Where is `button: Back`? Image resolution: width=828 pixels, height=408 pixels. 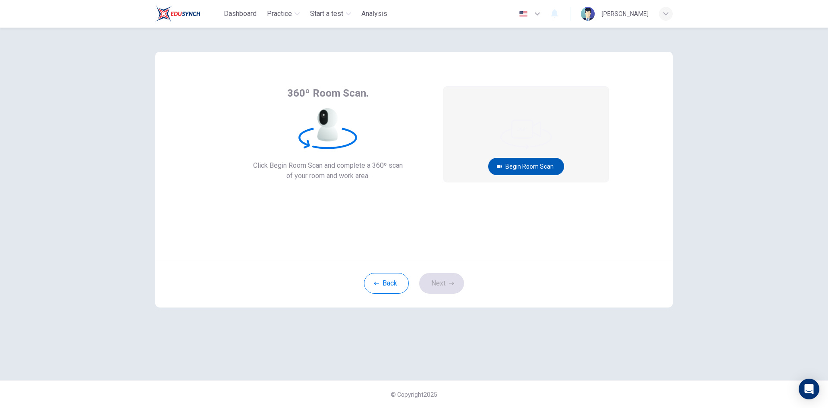
button: Back is located at coordinates (387, 283).